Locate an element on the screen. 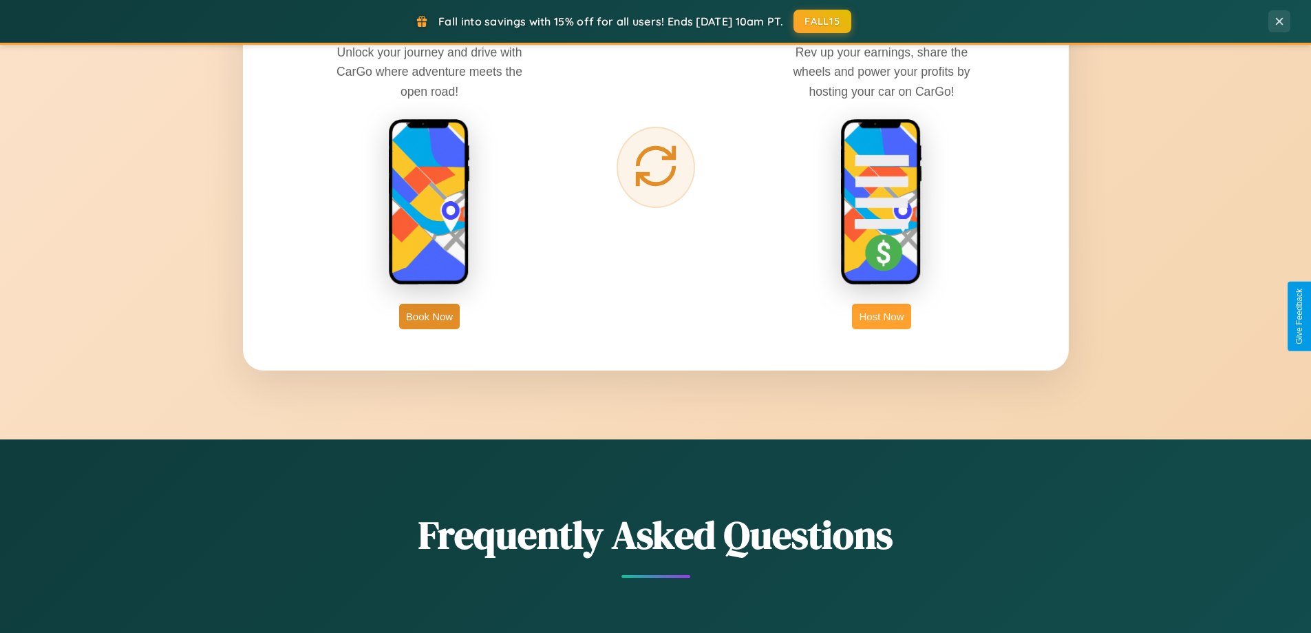 This screenshot has width=1311, height=633. h2: Frequently Asked Questions is located at coordinates (656, 534).